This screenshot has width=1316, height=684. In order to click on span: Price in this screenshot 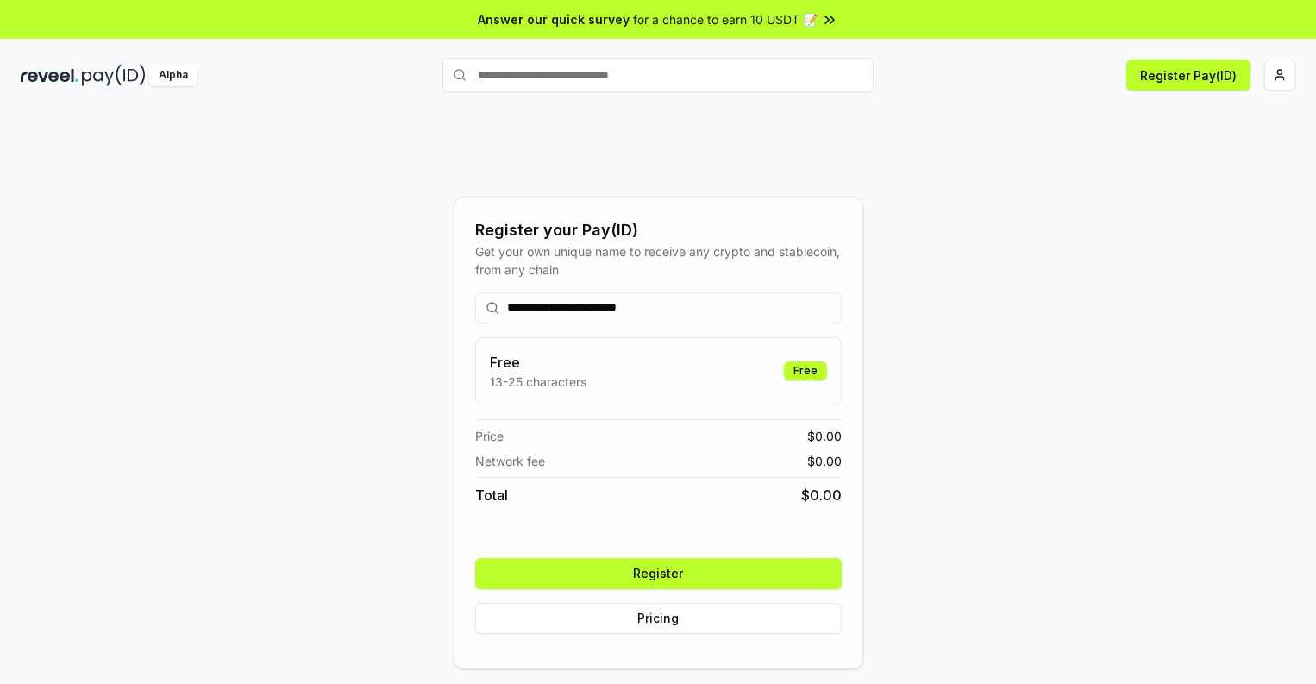, I will do `click(489, 436)`.